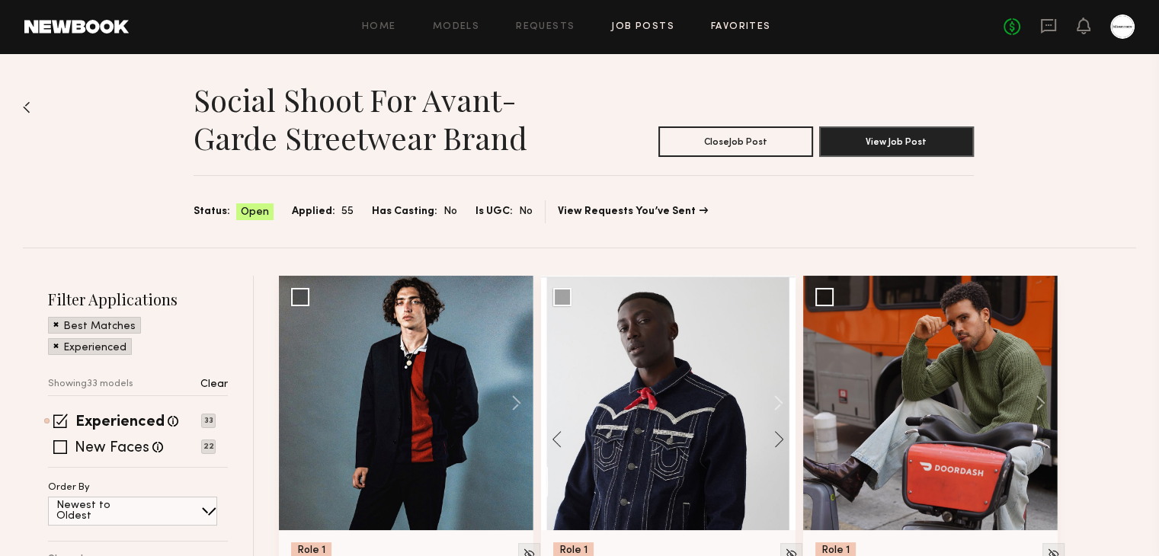 The width and height of the screenshot is (1159, 556). What do you see at coordinates (736, 142) in the screenshot?
I see `button: CloseJob Post` at bounding box center [736, 142].